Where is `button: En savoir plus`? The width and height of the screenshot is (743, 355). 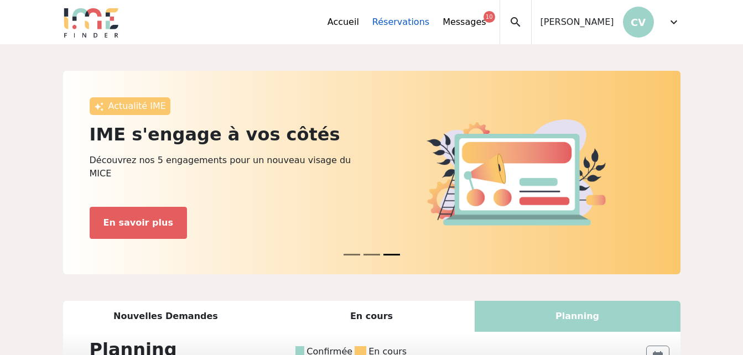 button: En savoir plus is located at coordinates (138, 223).